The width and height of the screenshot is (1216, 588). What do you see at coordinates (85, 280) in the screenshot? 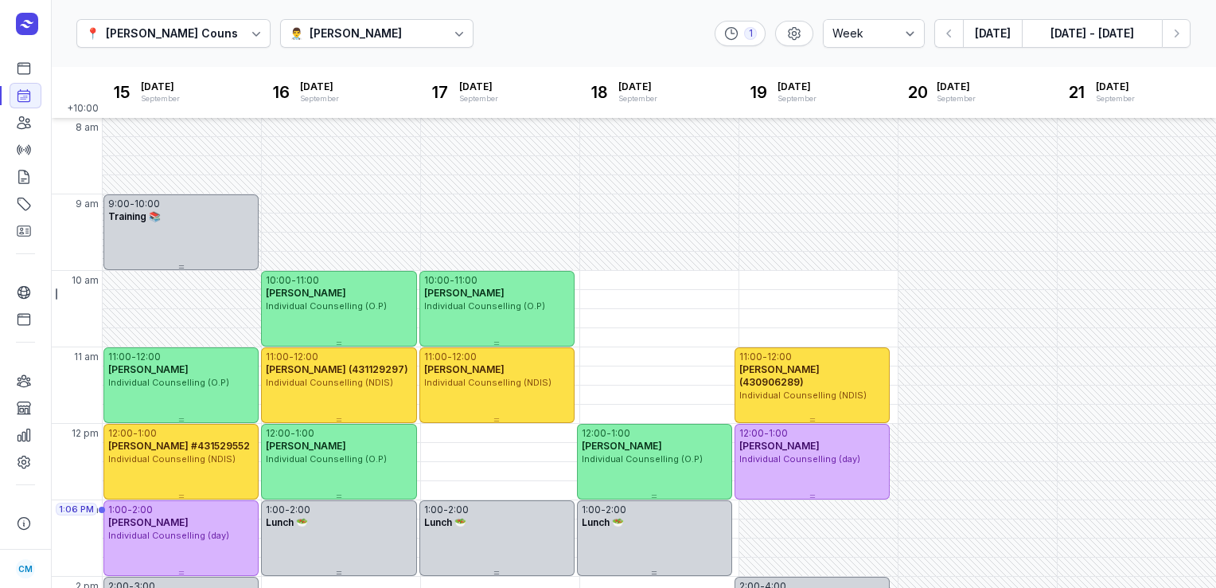
I see `span: 10 am` at bounding box center [85, 280].